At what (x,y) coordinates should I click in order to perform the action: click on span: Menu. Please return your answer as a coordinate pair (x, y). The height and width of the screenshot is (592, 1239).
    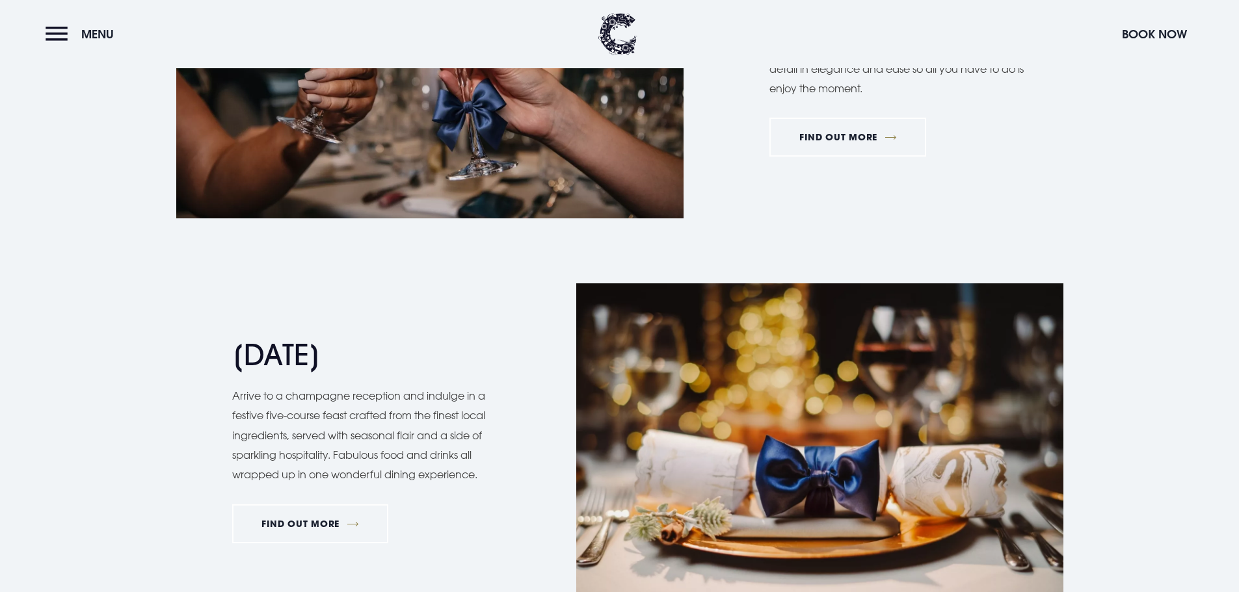
    Looking at the image, I should click on (98, 34).